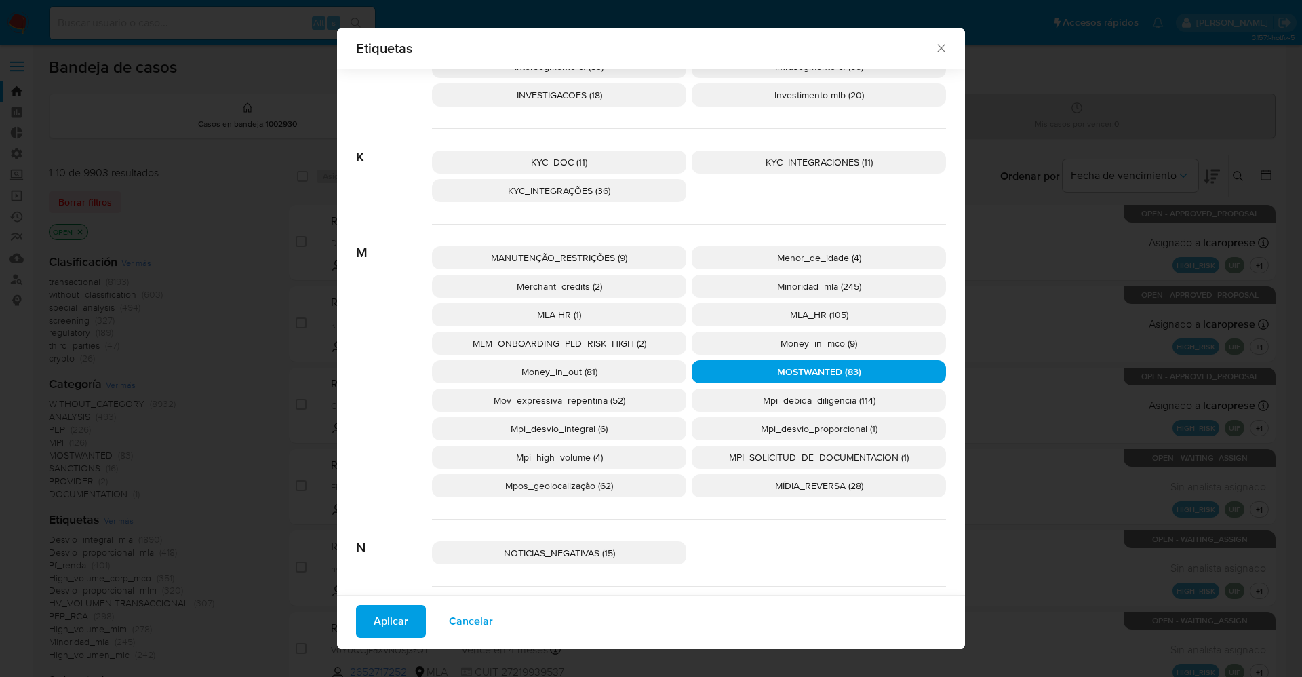 This screenshot has width=1302, height=677. Describe the element at coordinates (819, 429) in the screenshot. I see `div: Mpi_desvio_proporcional (1)` at that location.